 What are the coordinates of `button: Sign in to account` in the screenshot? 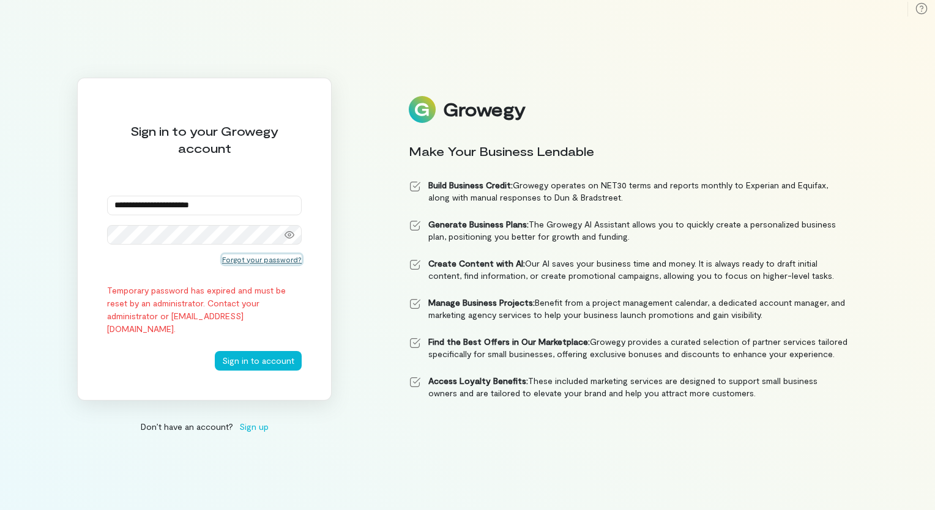 It's located at (258, 361).